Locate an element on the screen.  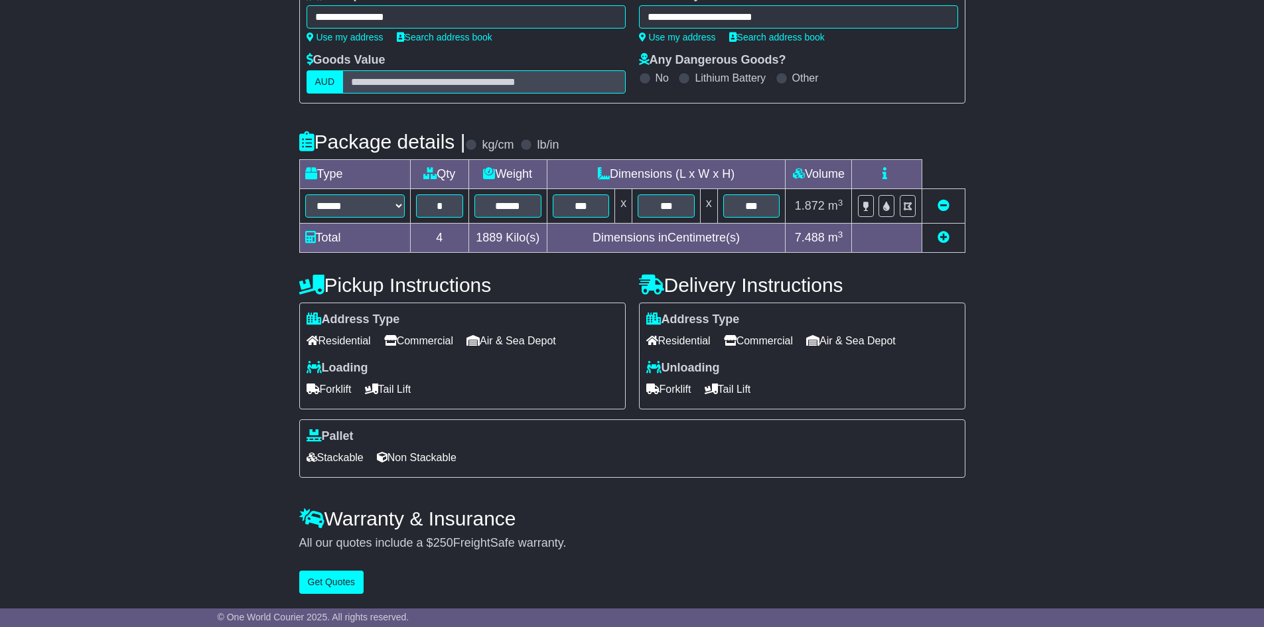
label: Any Dangerous Goods? is located at coordinates (713, 60).